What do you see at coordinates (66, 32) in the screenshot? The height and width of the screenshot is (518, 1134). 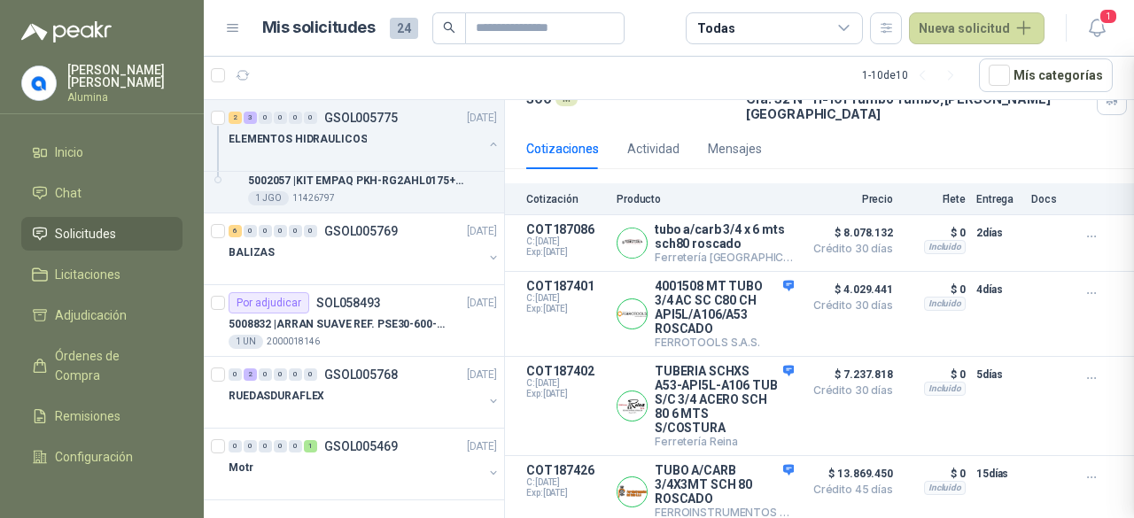 I see `img: Logo peakr` at bounding box center [66, 32].